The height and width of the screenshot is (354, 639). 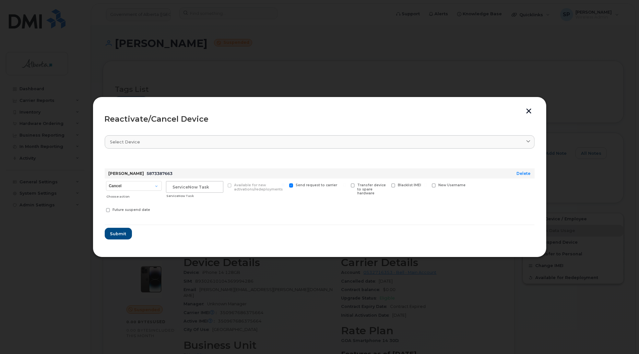 I want to click on button: Submit, so click(x=118, y=234).